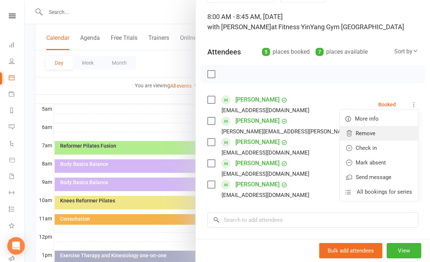 This screenshot has height=262, width=430. I want to click on a: Reports, so click(17, 111).